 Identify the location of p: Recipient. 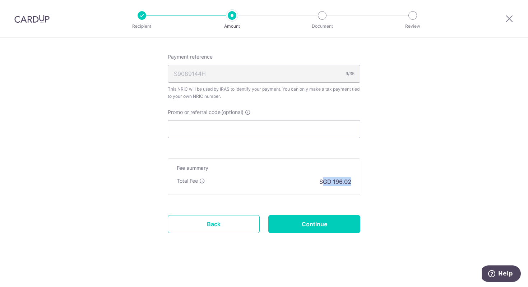
(142, 26).